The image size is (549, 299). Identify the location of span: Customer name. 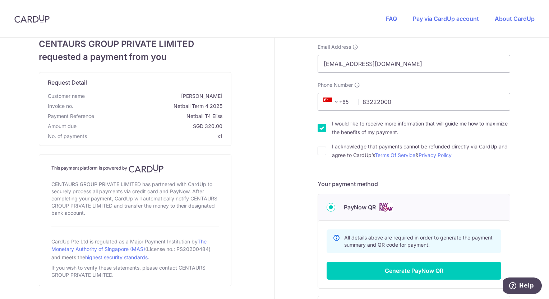
(66, 96).